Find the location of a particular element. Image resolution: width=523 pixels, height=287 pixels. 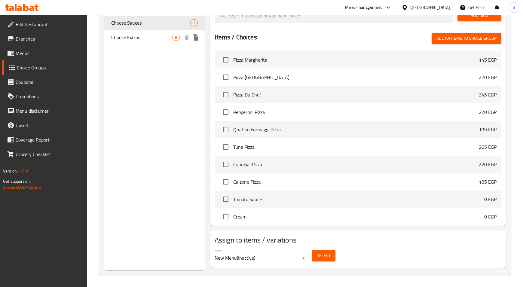

p: 205 EGP is located at coordinates (487, 147).